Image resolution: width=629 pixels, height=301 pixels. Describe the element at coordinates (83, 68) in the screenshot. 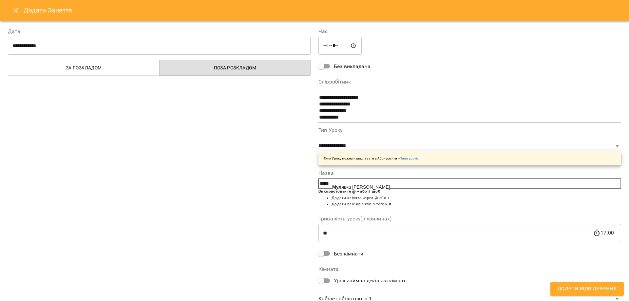

I see `button: За розкладом` at that location.